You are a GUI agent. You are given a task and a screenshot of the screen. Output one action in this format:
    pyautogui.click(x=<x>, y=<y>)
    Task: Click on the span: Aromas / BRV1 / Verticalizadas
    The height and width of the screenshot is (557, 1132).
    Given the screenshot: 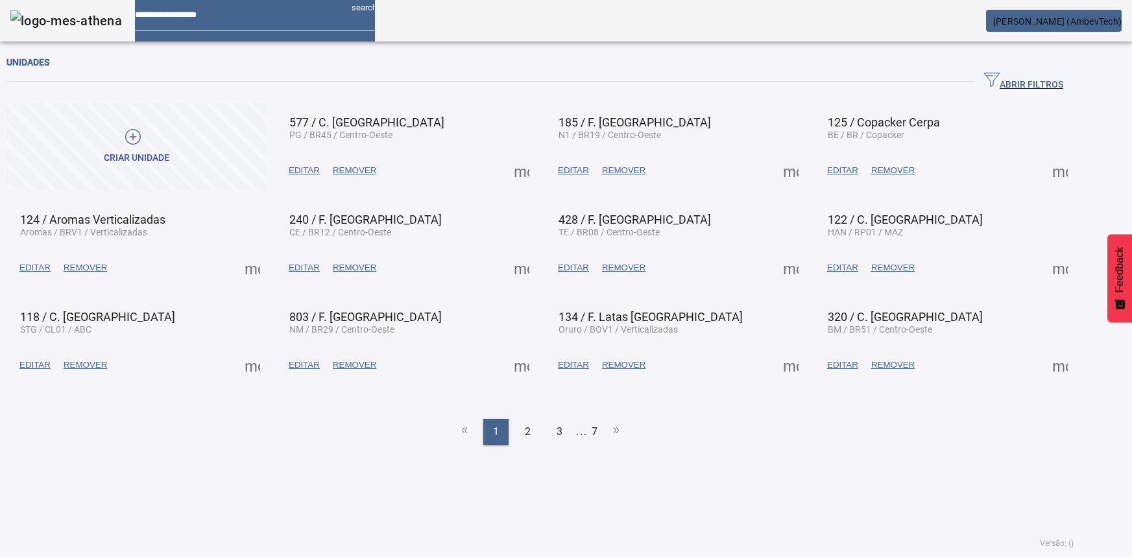 What is the action you would take?
    pyautogui.click(x=84, y=232)
    